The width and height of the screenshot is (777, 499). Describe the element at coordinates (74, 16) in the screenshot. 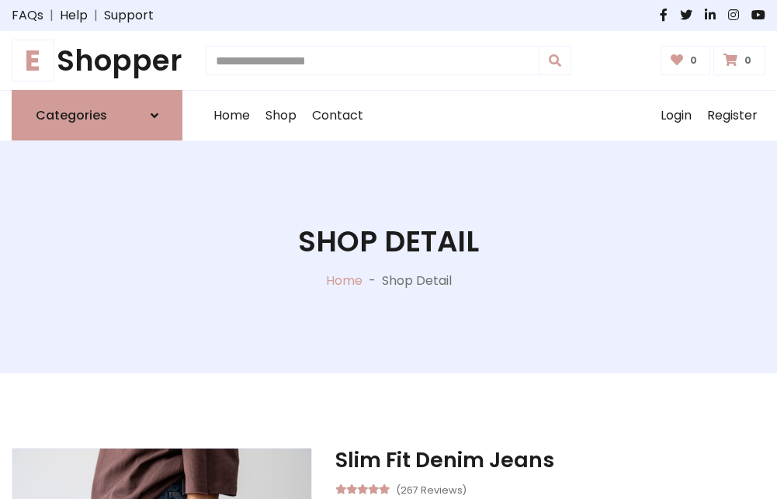

I see `a: Help` at that location.